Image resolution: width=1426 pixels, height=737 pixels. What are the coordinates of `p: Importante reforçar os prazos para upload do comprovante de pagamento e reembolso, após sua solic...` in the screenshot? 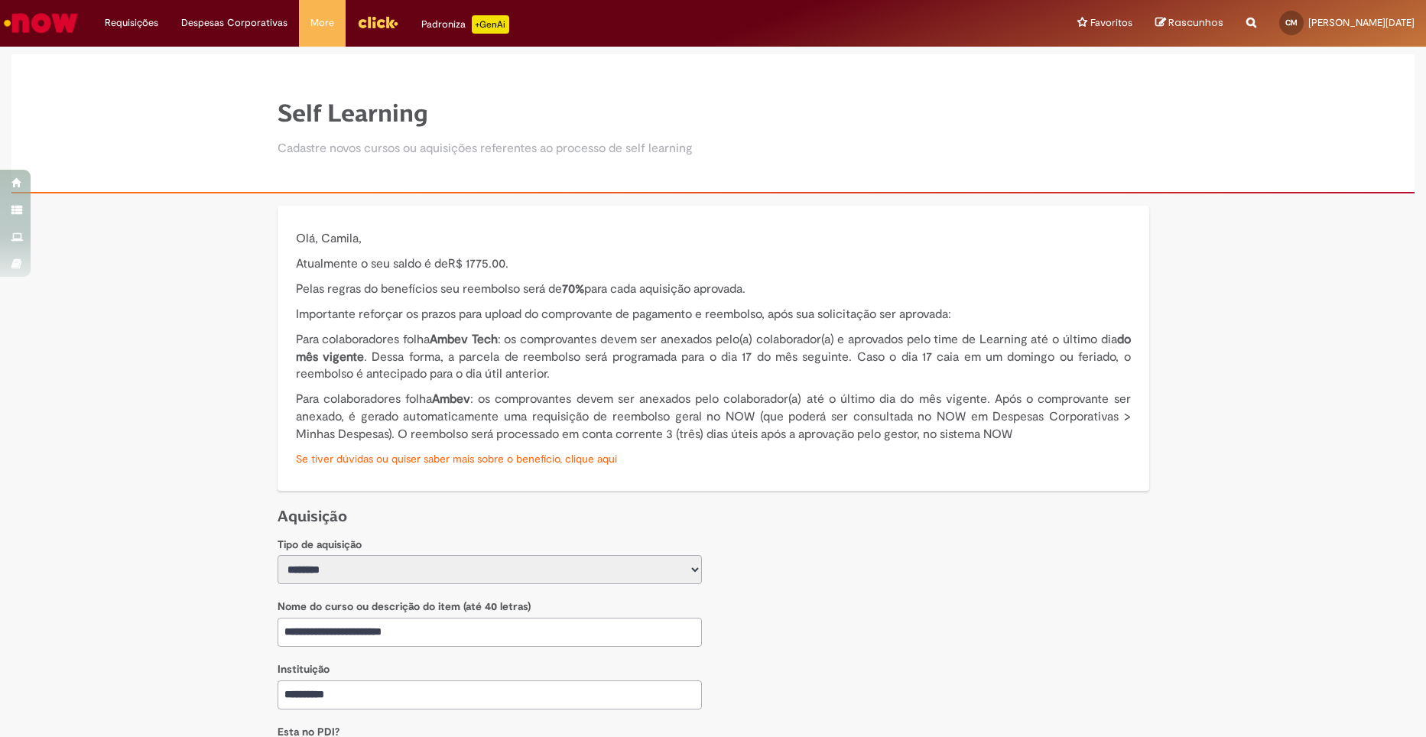 It's located at (714, 314).